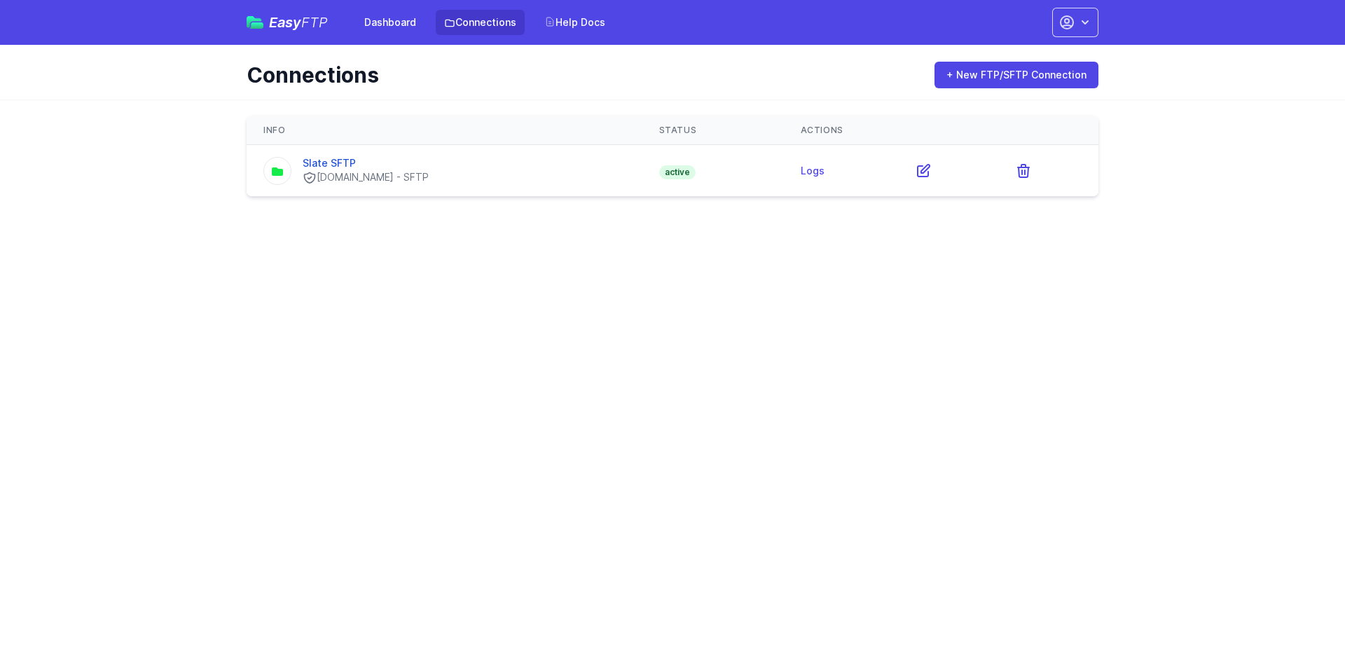  What do you see at coordinates (329, 163) in the screenshot?
I see `a: Slate SFTP` at bounding box center [329, 163].